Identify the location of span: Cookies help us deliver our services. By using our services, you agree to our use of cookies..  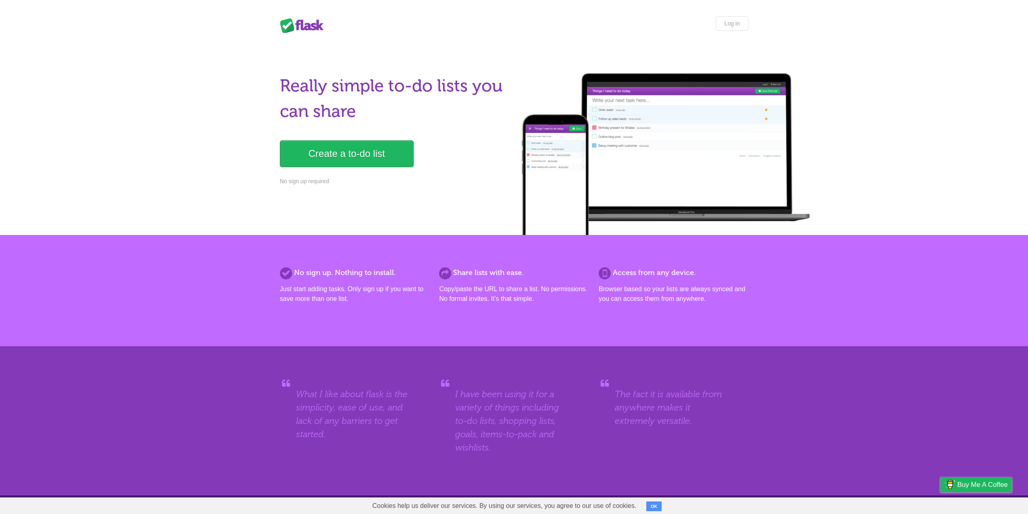
(505, 505).